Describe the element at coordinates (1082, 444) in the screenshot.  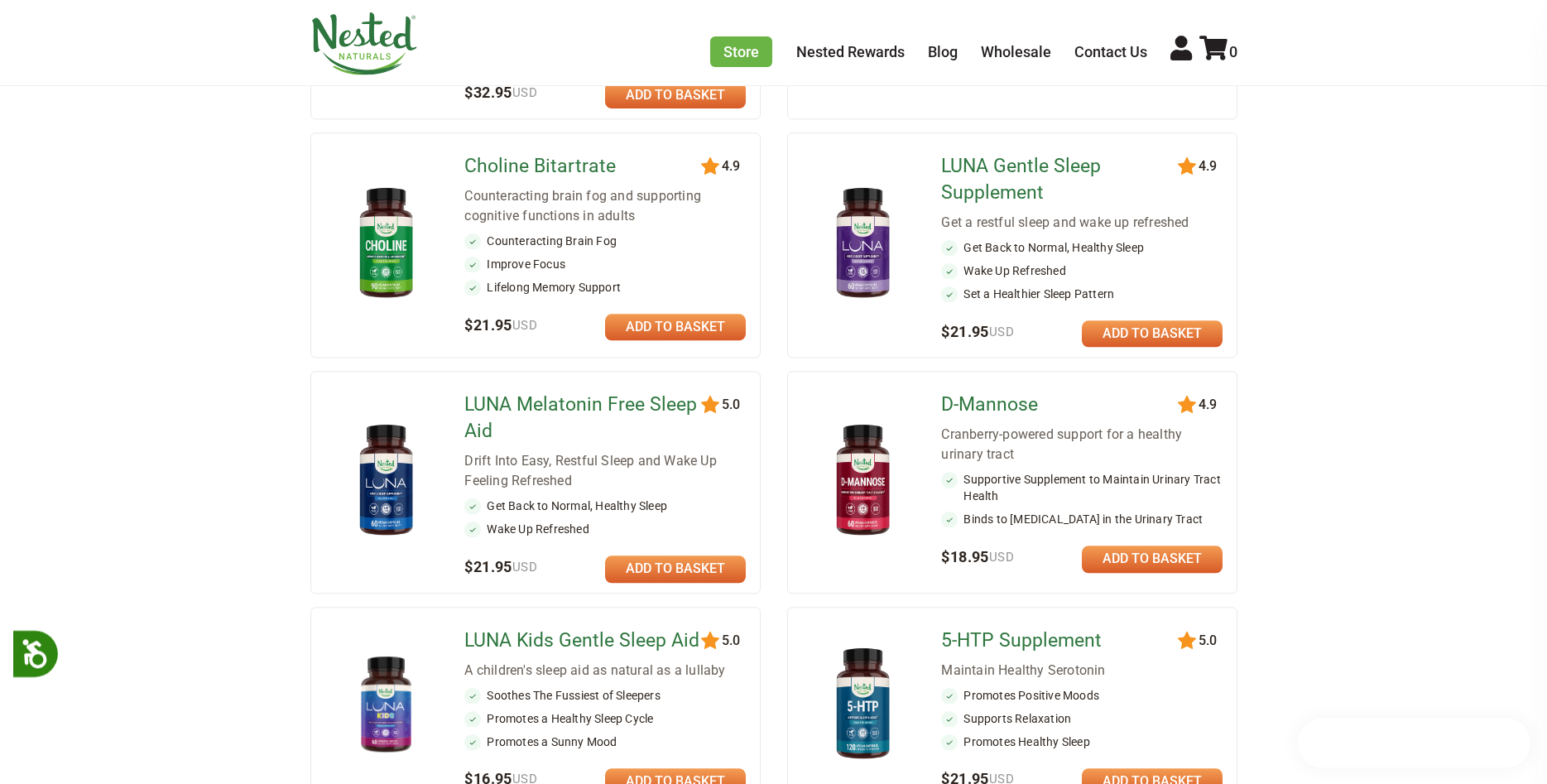
I see `div: Cranberry-powered support for a healthy urinary tract` at that location.